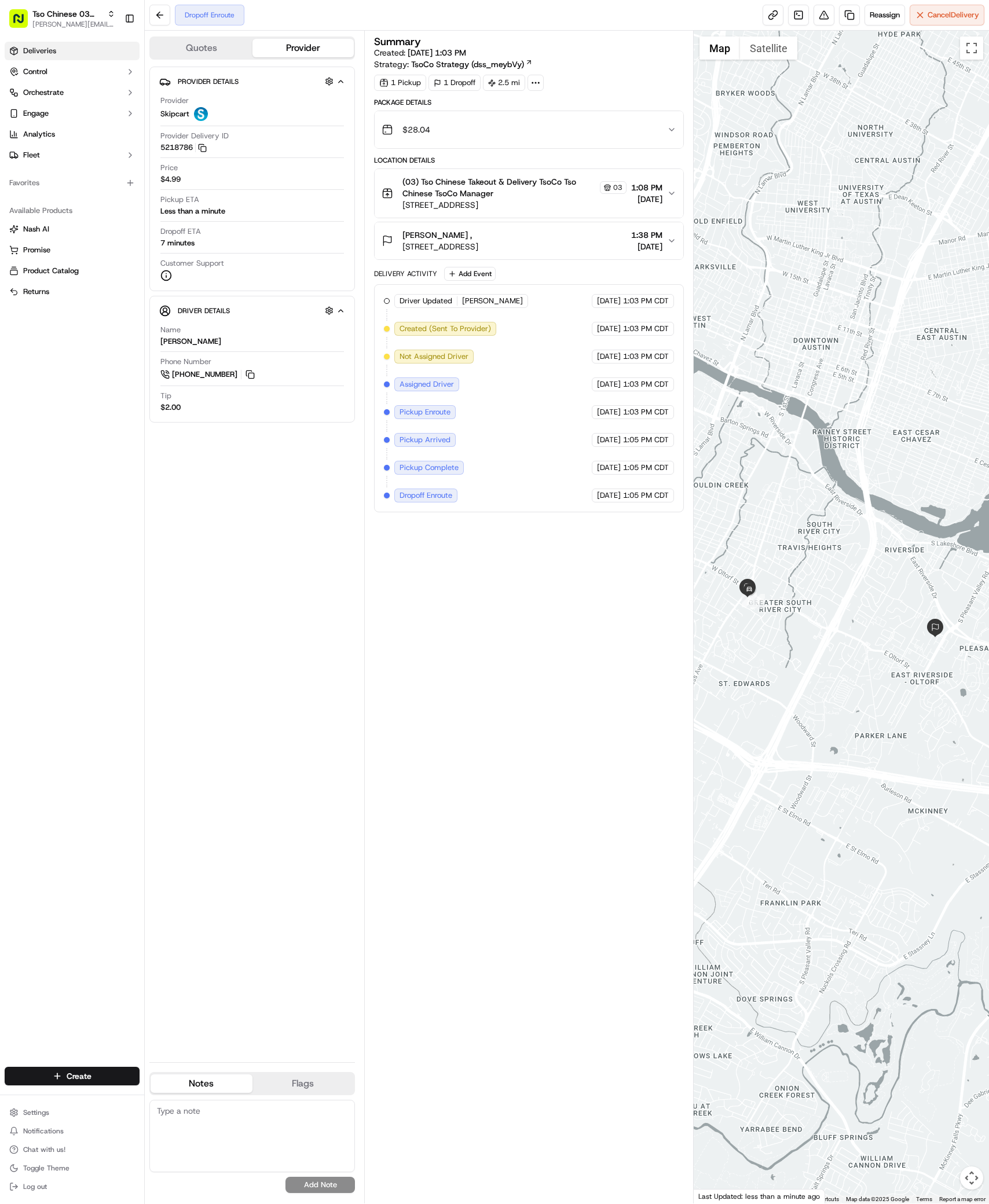 The height and width of the screenshot is (1204, 989). Describe the element at coordinates (170, 179) in the screenshot. I see `span: $4.99` at that location.